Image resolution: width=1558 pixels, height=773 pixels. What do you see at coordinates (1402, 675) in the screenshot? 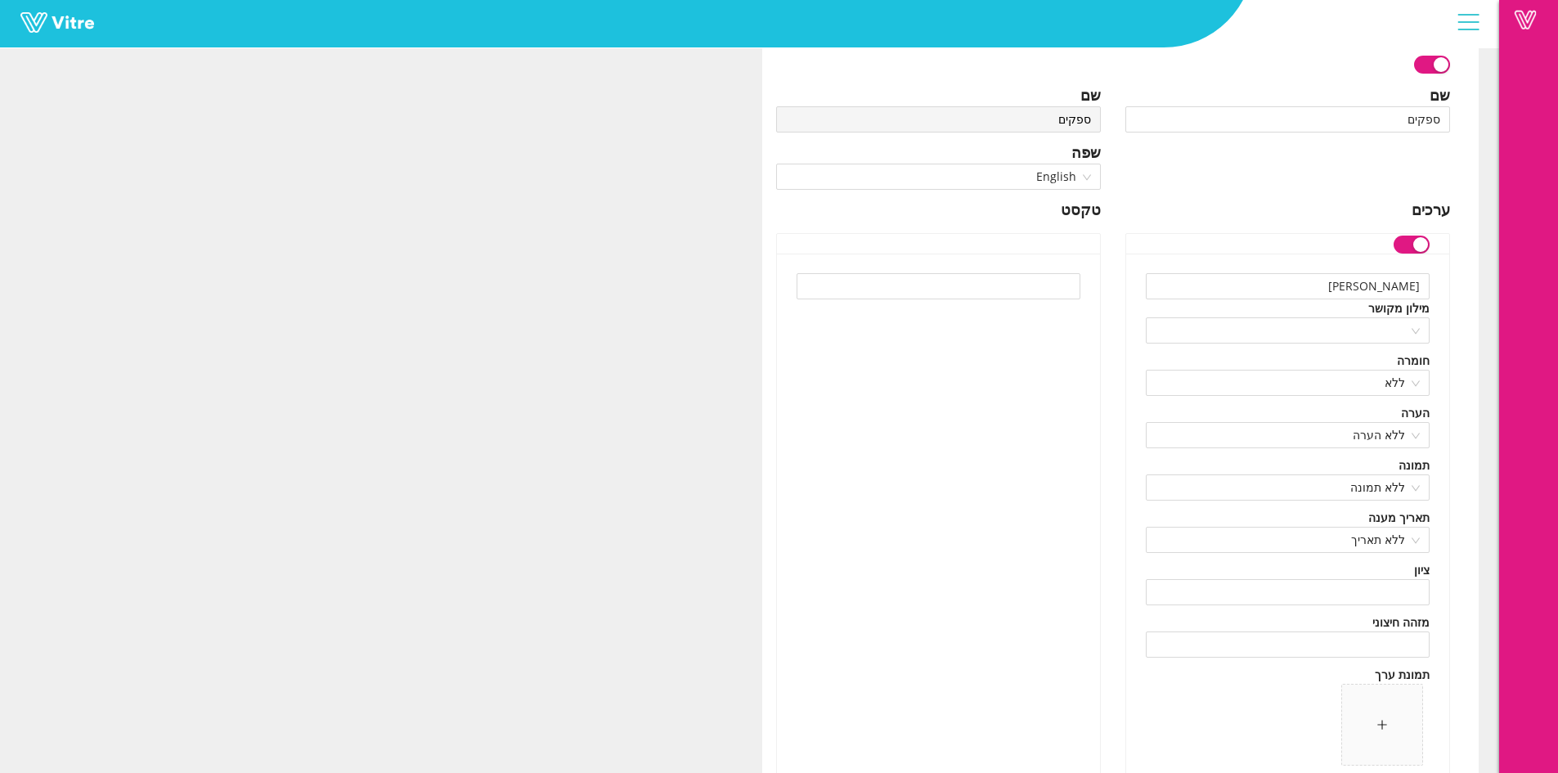
I see `div: תמונת ערך` at bounding box center [1402, 675].